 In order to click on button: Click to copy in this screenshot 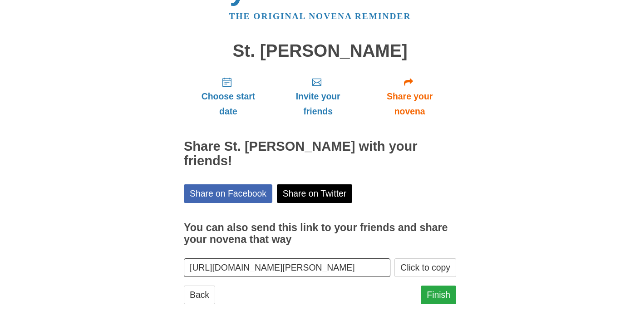, I will do `click(426, 268)`.